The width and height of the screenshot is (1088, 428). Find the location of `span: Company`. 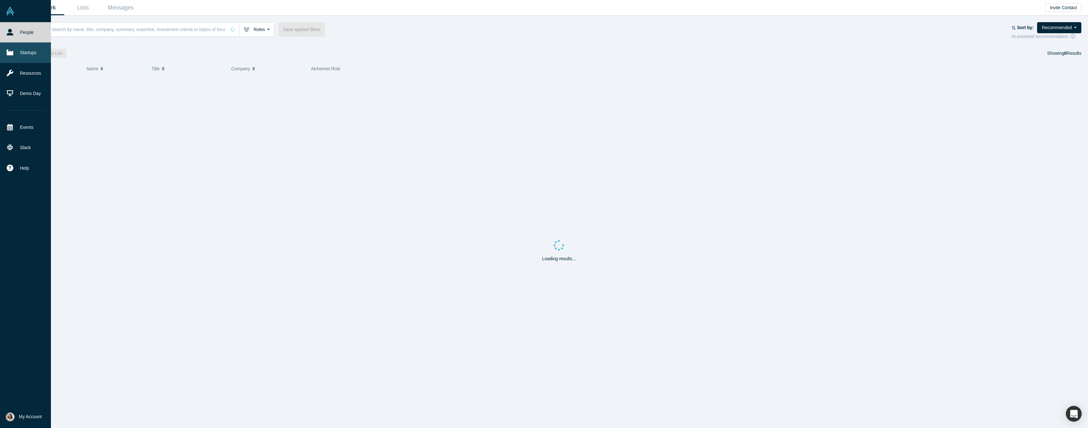

span: Company is located at coordinates (241, 69).